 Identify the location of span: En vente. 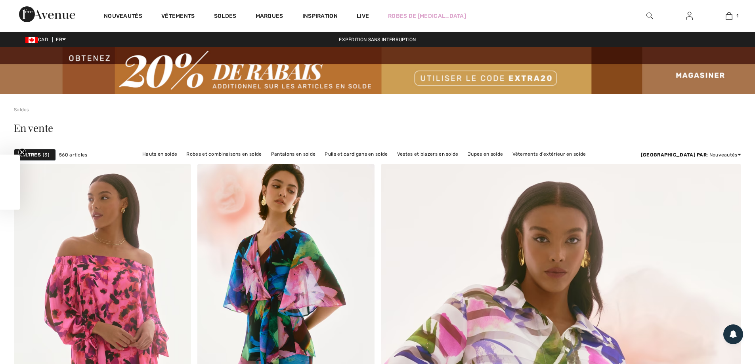
(33, 128).